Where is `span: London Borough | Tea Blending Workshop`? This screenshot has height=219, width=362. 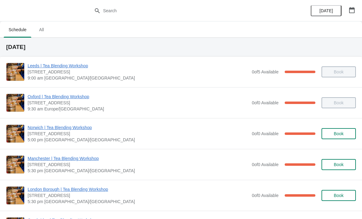 span: London Borough | Tea Blending Workshop is located at coordinates (138, 190).